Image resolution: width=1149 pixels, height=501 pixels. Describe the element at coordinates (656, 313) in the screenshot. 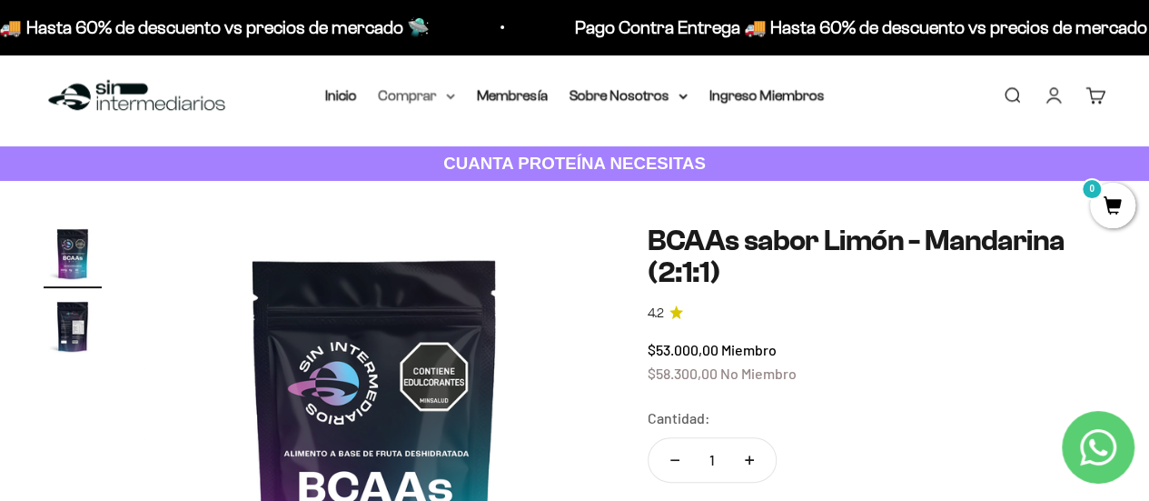

I see `span: 4.2` at that location.